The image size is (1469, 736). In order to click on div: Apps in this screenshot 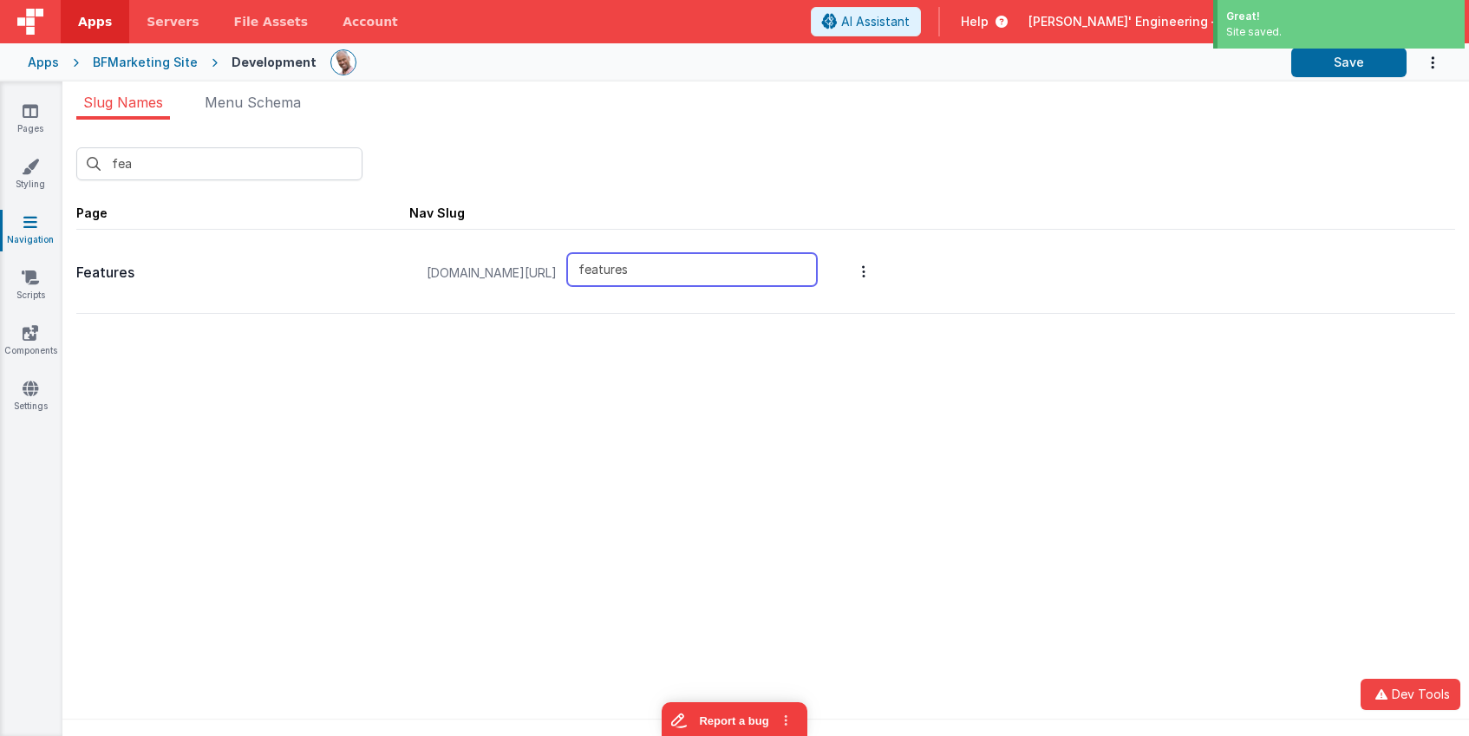, I will do `click(43, 62)`.